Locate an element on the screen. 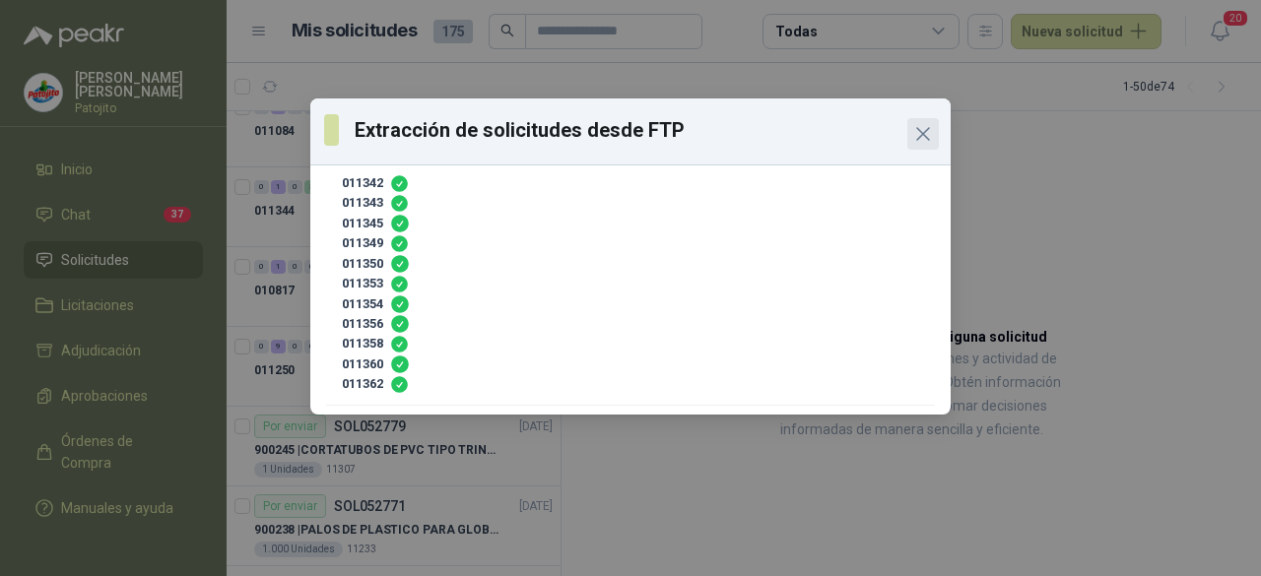 This screenshot has height=576, width=1261. h4: 011356 is located at coordinates (363, 324).